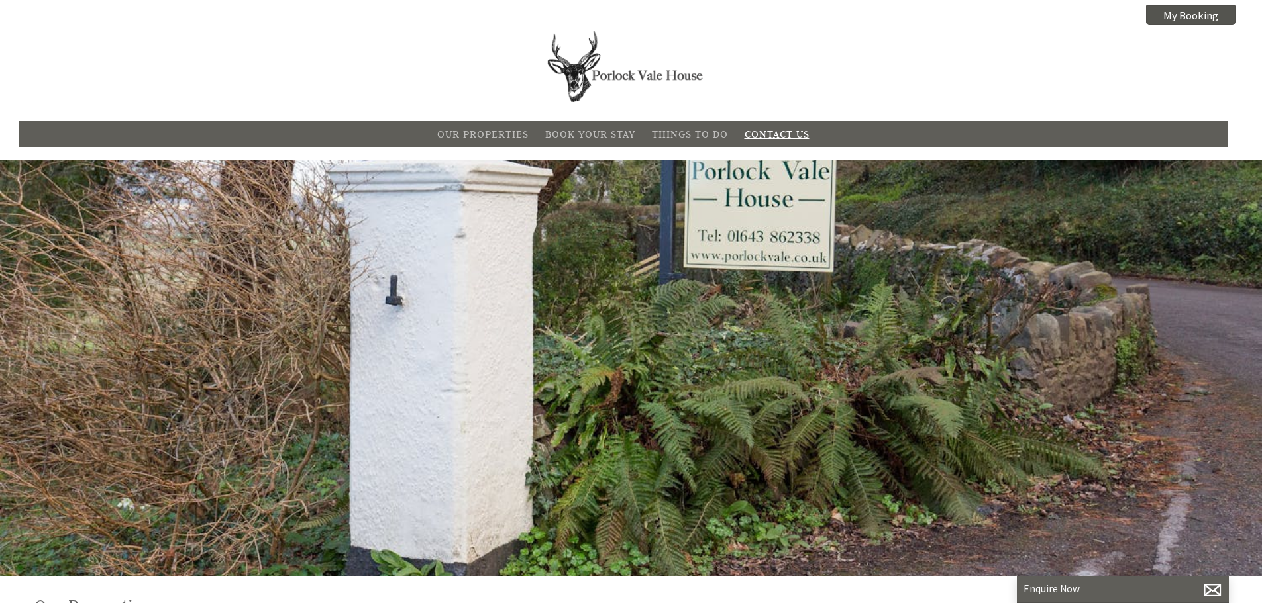 The image size is (1262, 603). What do you see at coordinates (590, 134) in the screenshot?
I see `a: Book Your Stay` at bounding box center [590, 134].